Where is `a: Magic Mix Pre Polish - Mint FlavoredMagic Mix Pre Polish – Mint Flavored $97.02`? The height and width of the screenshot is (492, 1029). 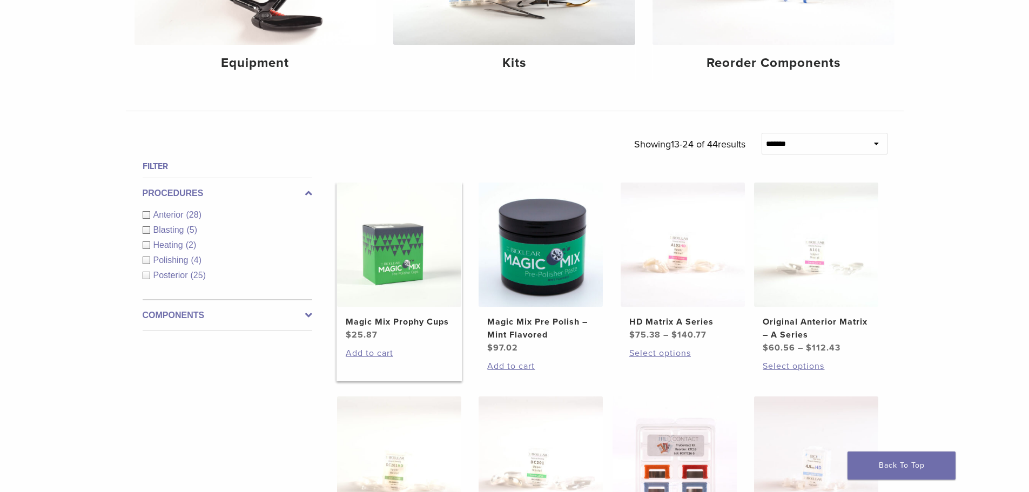
a: Magic Mix Pre Polish - Mint FlavoredMagic Mix Pre Polish – Mint Flavored $97.02 is located at coordinates (540, 268).